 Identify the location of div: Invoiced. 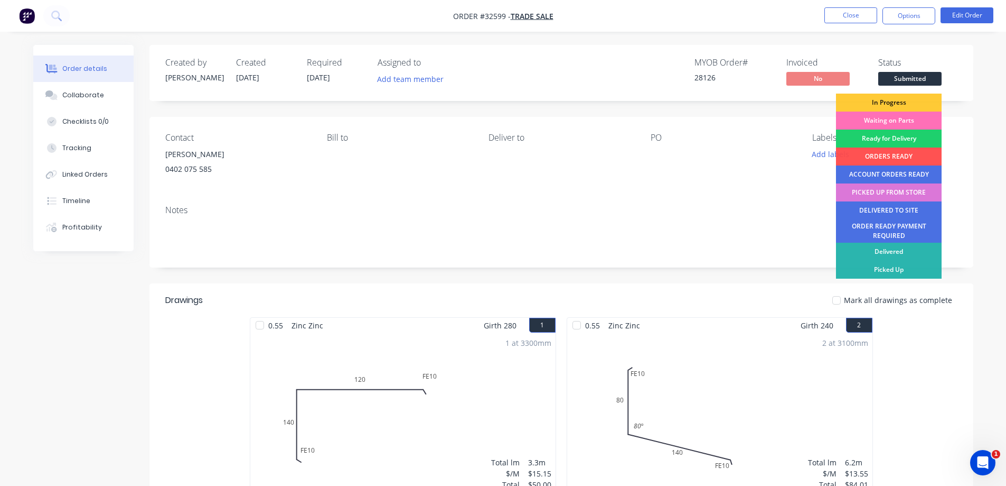
(826, 62).